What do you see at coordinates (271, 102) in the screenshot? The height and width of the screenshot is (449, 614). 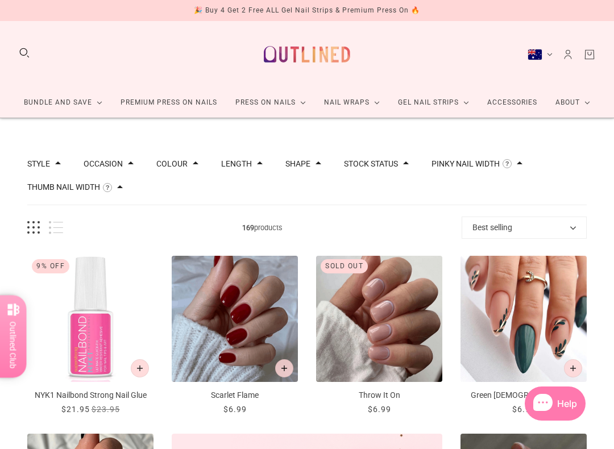 I see `a: Press On Nails` at bounding box center [271, 102].